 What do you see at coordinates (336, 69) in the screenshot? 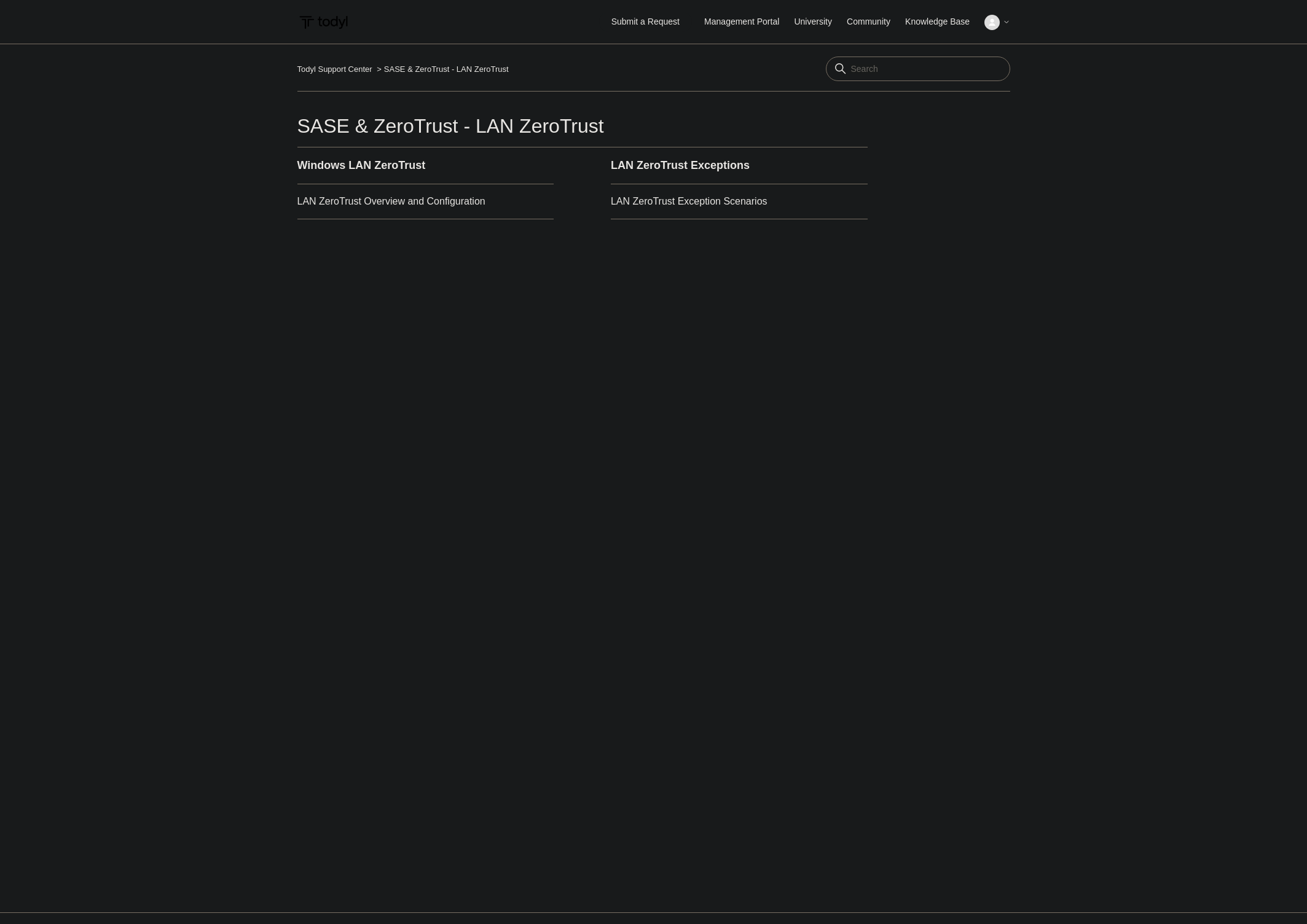
I see `li: Todyl Support Center` at bounding box center [336, 69].